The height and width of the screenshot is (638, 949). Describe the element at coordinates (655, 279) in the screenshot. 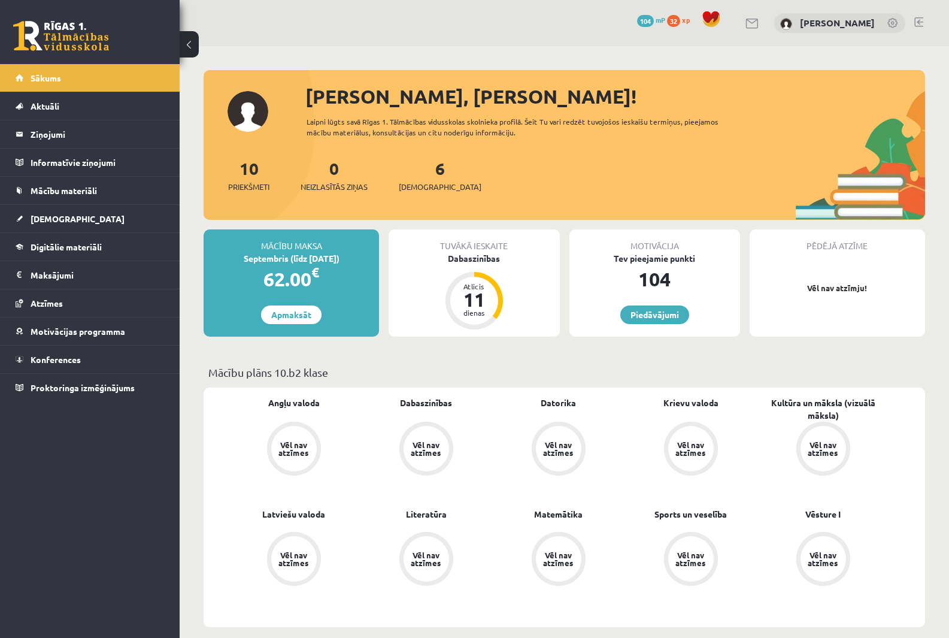

I see `div: 104` at that location.